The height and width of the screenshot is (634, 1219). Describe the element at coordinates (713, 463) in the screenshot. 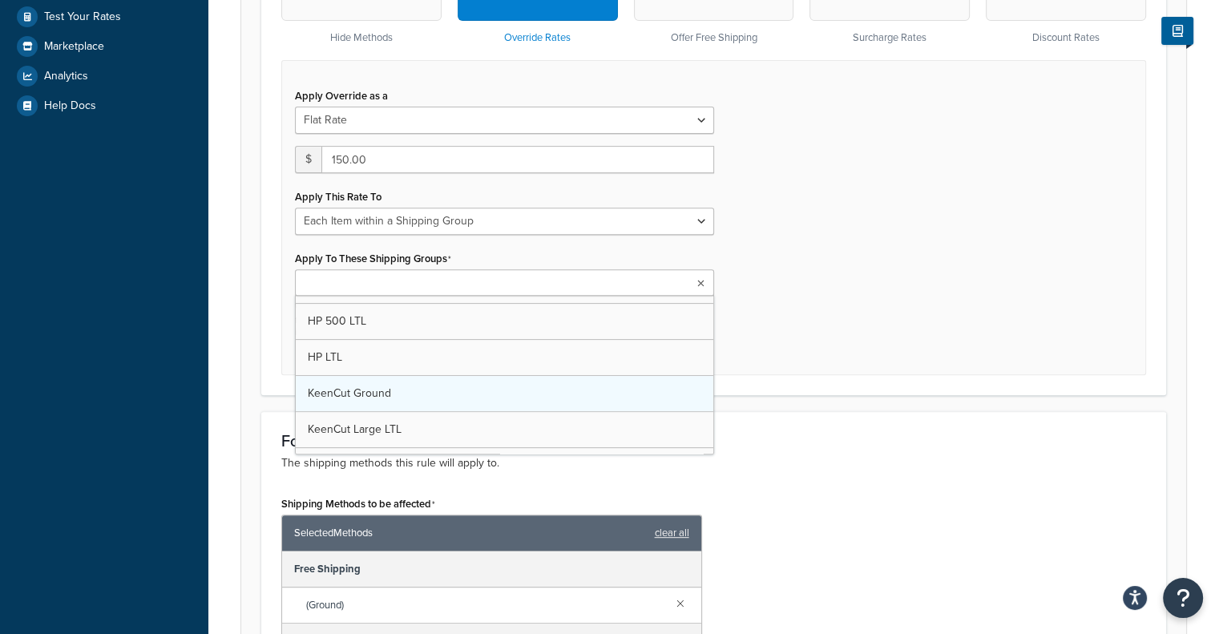

I see `p: The shipping methods this rule will apply to.` at that location.